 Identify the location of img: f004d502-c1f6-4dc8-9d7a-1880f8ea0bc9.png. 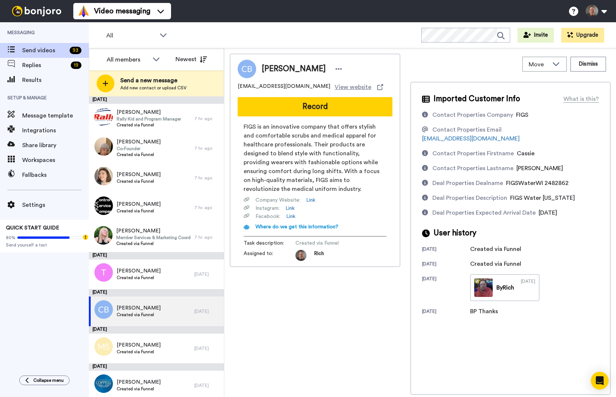
(104, 206).